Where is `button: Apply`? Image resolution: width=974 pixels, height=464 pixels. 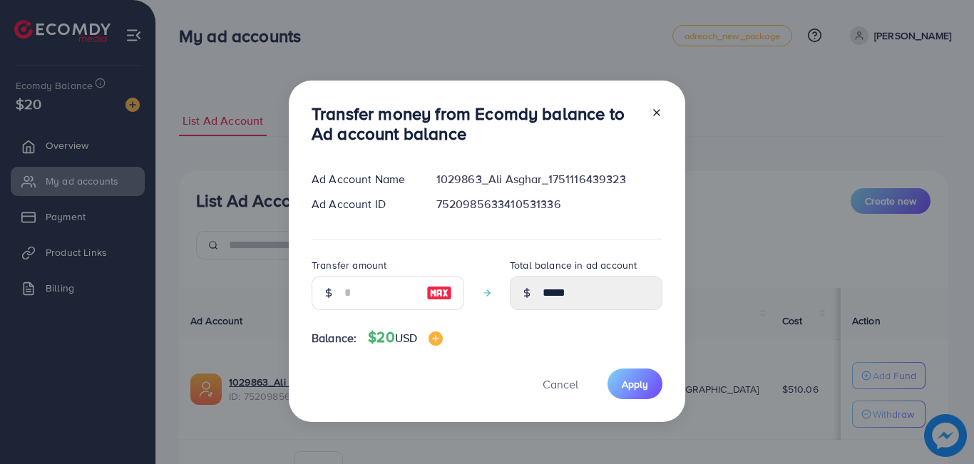
button: Apply is located at coordinates (635, 384).